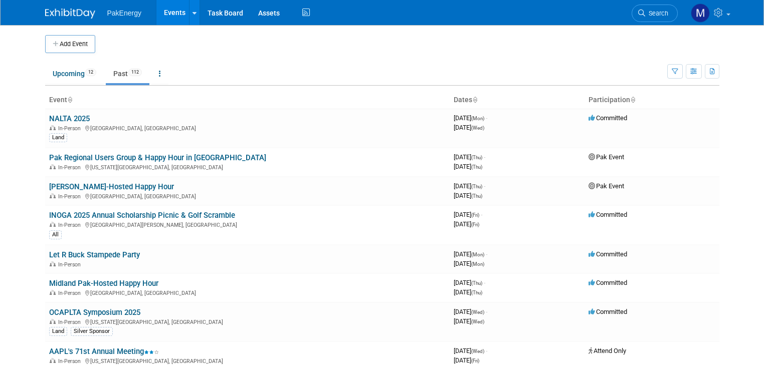 The height and width of the screenshot is (365, 764). I want to click on a: Sort by Event Name, so click(70, 100).